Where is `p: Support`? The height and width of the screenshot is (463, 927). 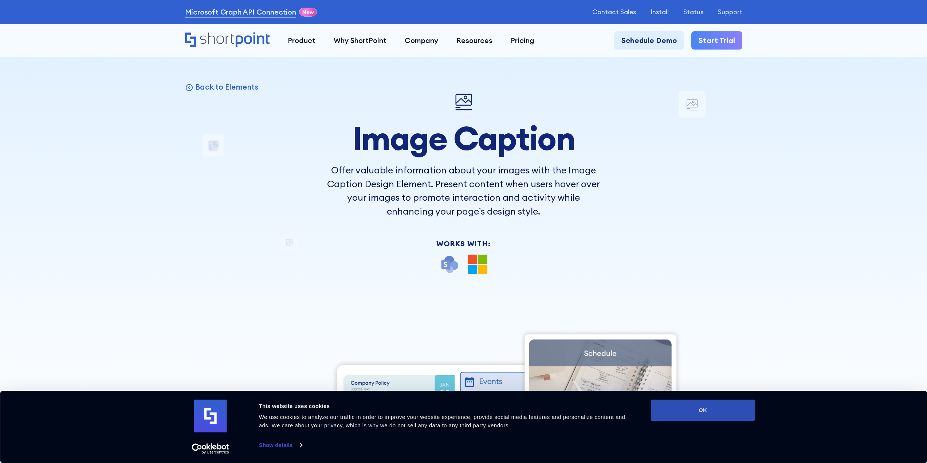 p: Support is located at coordinates (730, 12).